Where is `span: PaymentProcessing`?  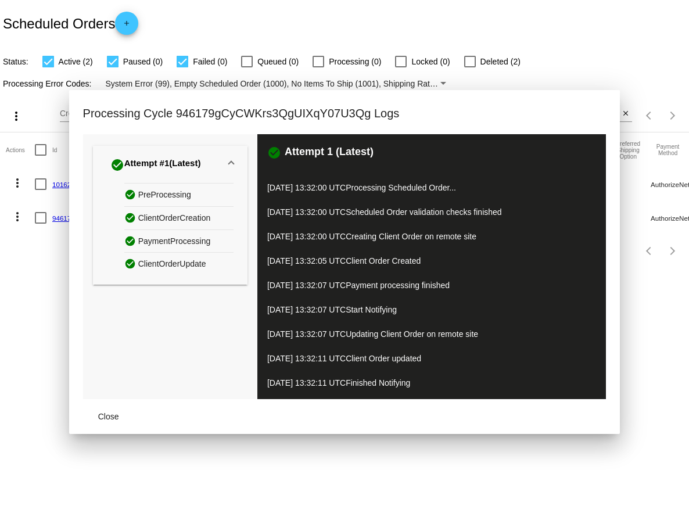 span: PaymentProcessing is located at coordinates (174, 241).